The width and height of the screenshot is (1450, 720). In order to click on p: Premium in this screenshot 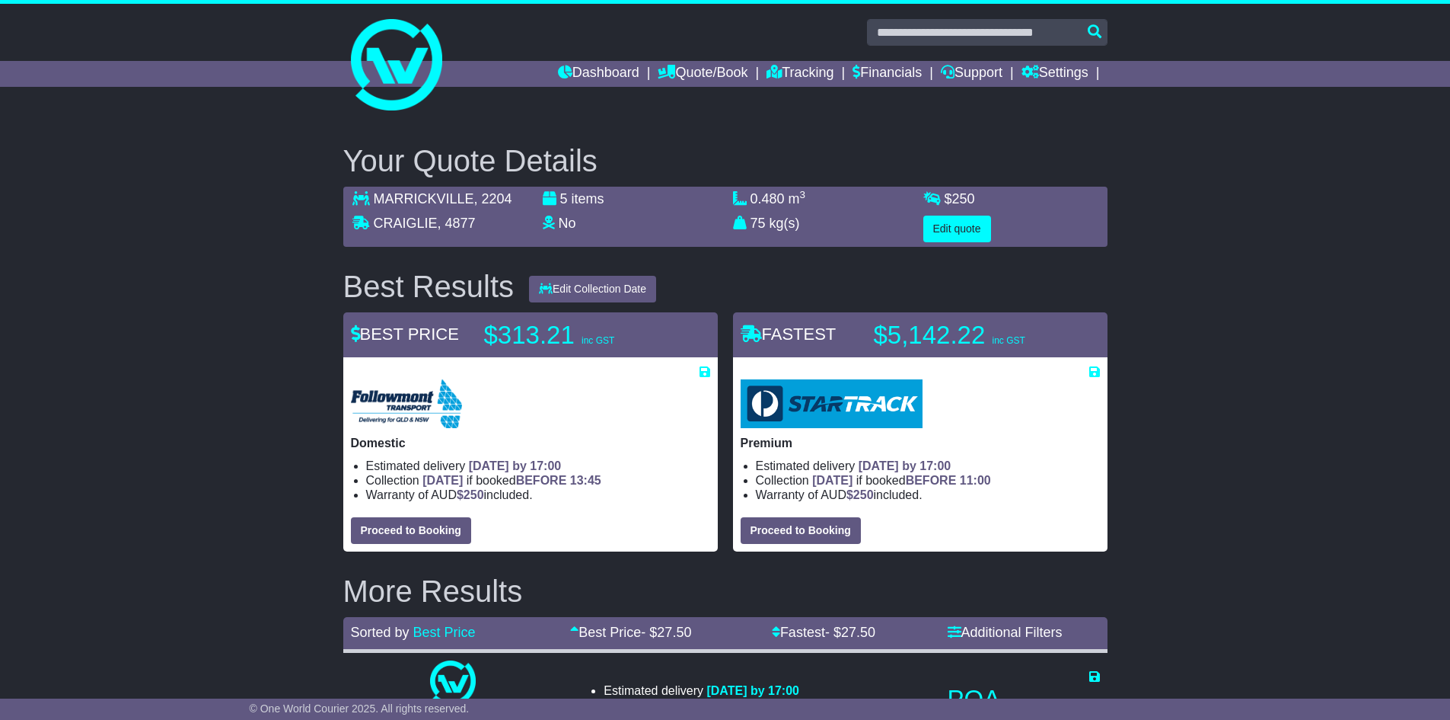, I will do `click(921, 442)`.